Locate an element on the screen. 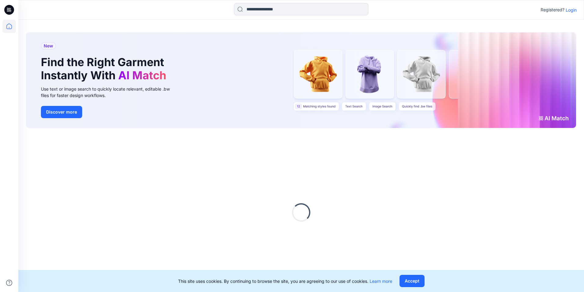 This screenshot has height=292, width=584. p: Login is located at coordinates (572, 10).